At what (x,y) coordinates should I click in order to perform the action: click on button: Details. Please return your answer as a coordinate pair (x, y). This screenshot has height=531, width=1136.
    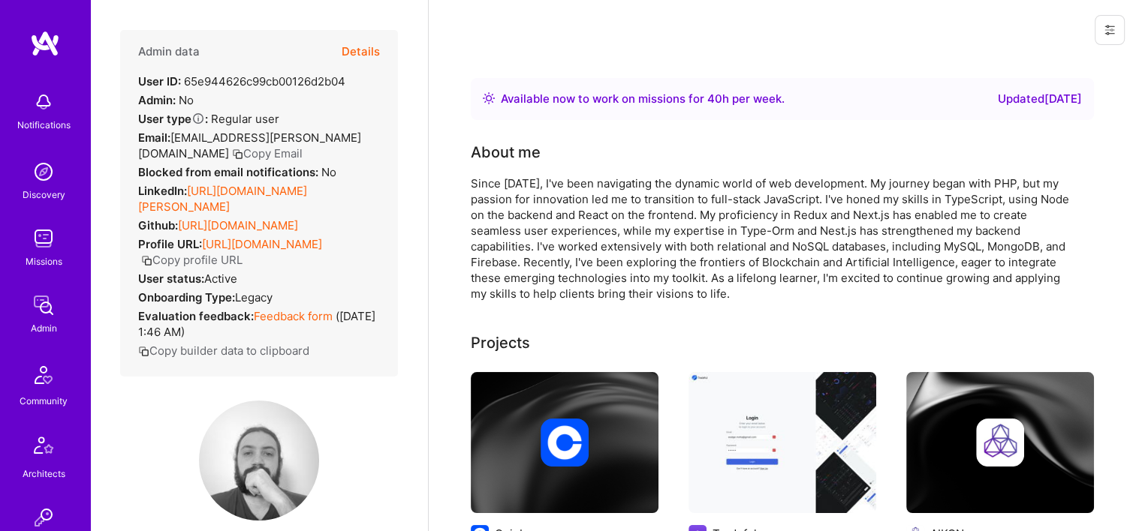
    Looking at the image, I should click on (360, 52).